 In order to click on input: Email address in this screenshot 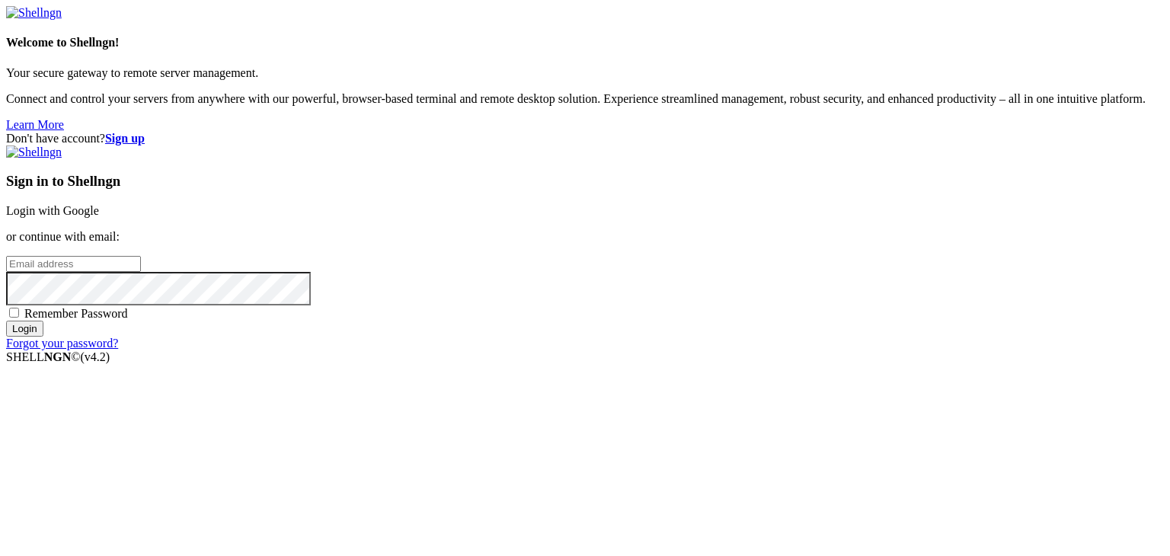, I will do `click(73, 264)`.